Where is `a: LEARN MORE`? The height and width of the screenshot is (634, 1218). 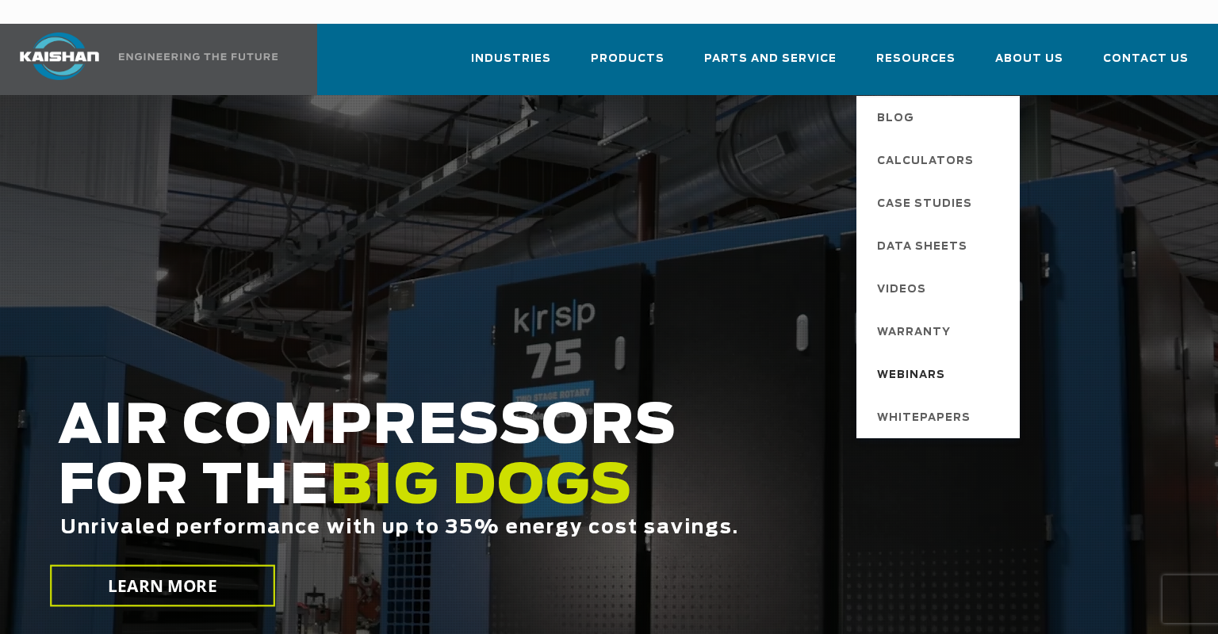 a: LEARN MORE is located at coordinates (163, 586).